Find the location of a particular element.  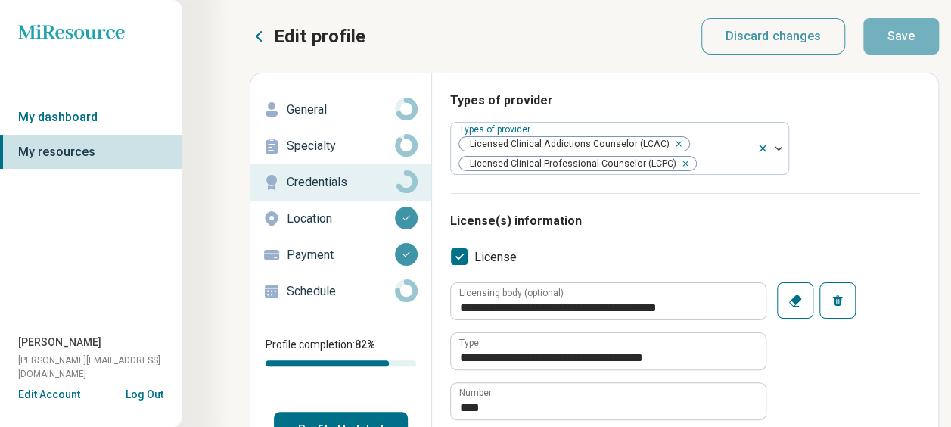

span: Licensed Clinical Addictions Counselor (LCAC) is located at coordinates (567, 144).